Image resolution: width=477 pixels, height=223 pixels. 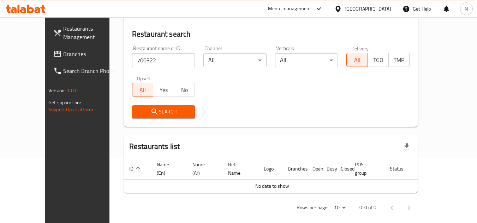 What do you see at coordinates (238, 169) in the screenshot?
I see `span: Ref. Name` at bounding box center [238, 169].